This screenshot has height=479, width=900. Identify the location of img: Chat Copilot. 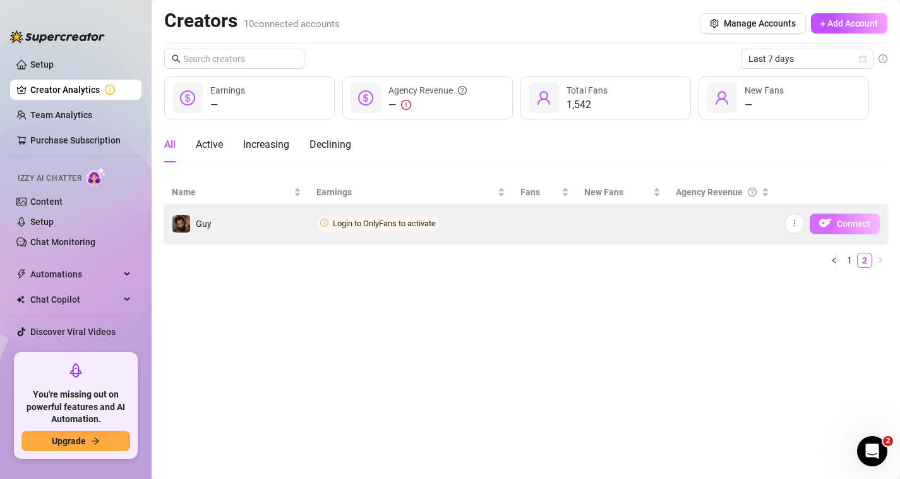
(20, 299).